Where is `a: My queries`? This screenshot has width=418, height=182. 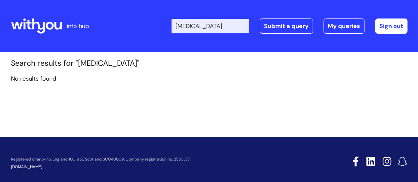
a: My queries is located at coordinates (344, 26).